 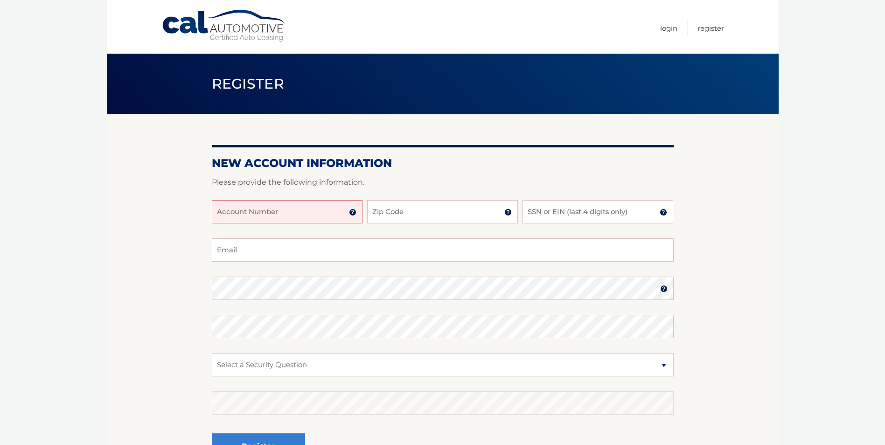 What do you see at coordinates (669, 28) in the screenshot?
I see `a: Login` at bounding box center [669, 28].